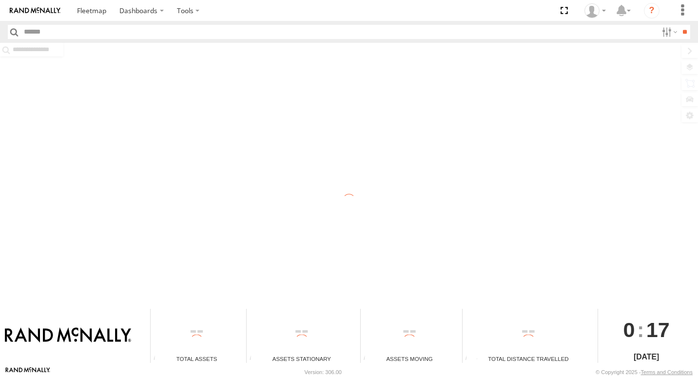 The image size is (698, 377). What do you see at coordinates (254, 359) in the screenshot?
I see `div: Total number of assets current stationary.` at bounding box center [254, 359].